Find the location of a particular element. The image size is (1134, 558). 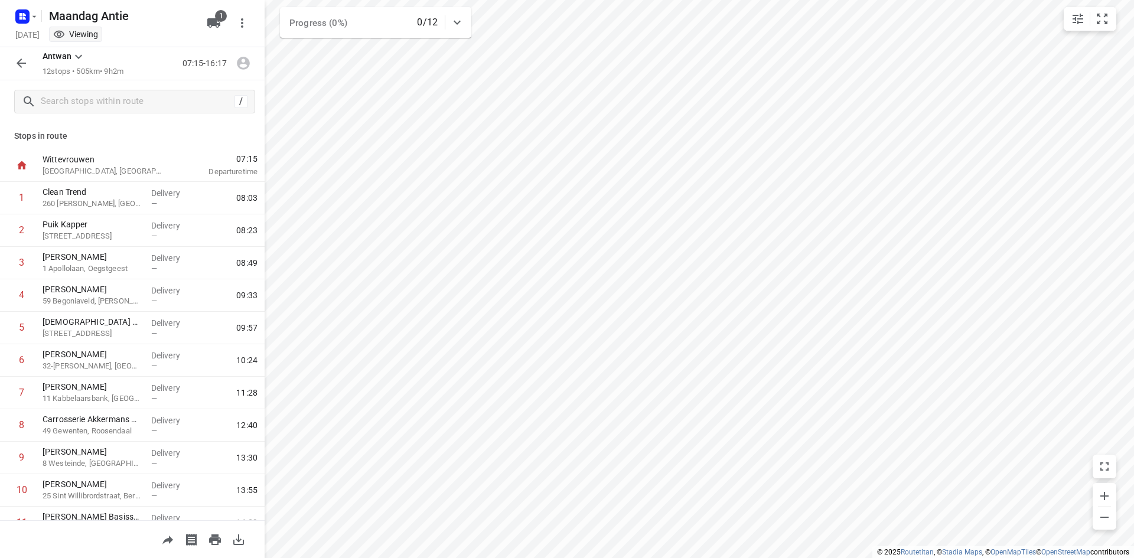

p: 0/12 is located at coordinates (427, 22).